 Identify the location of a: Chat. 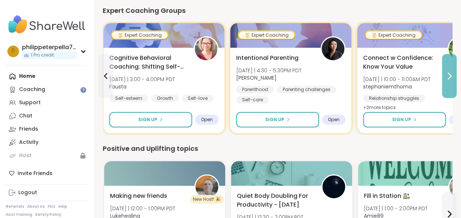
(47, 116).